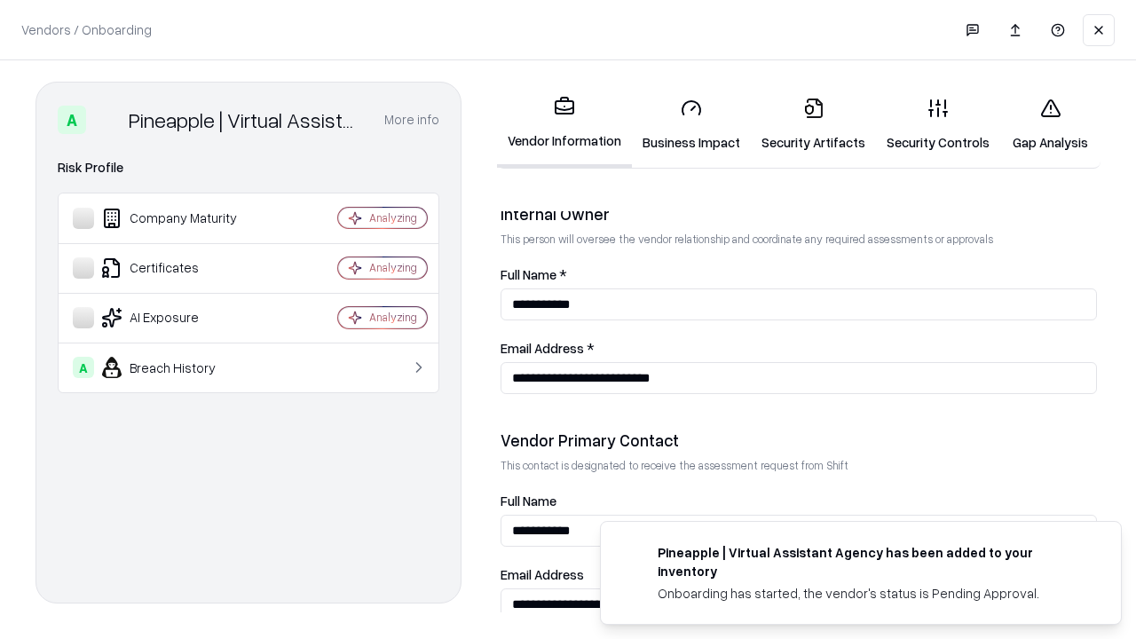 This screenshot has width=1136, height=639. I want to click on div: Pineapple | Virtual Assistant Agency has been added to your inventory, so click(868, 562).